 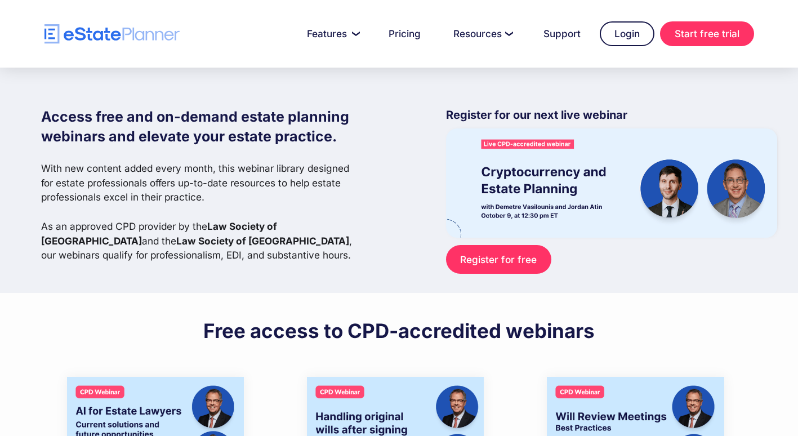 I want to click on a: Pricing, so click(x=404, y=34).